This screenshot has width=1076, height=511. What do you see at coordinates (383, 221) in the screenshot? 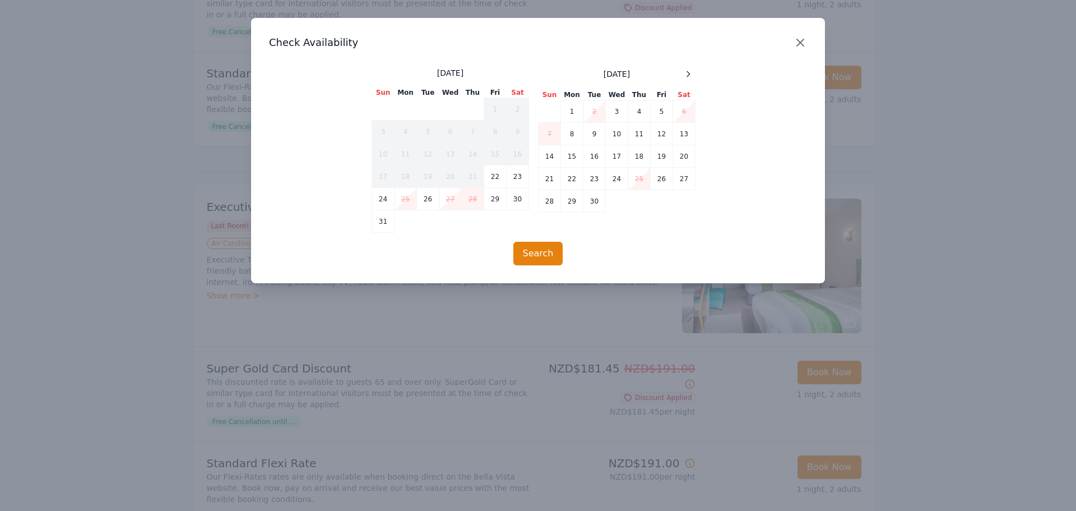
I see `td: 31` at bounding box center [383, 221].